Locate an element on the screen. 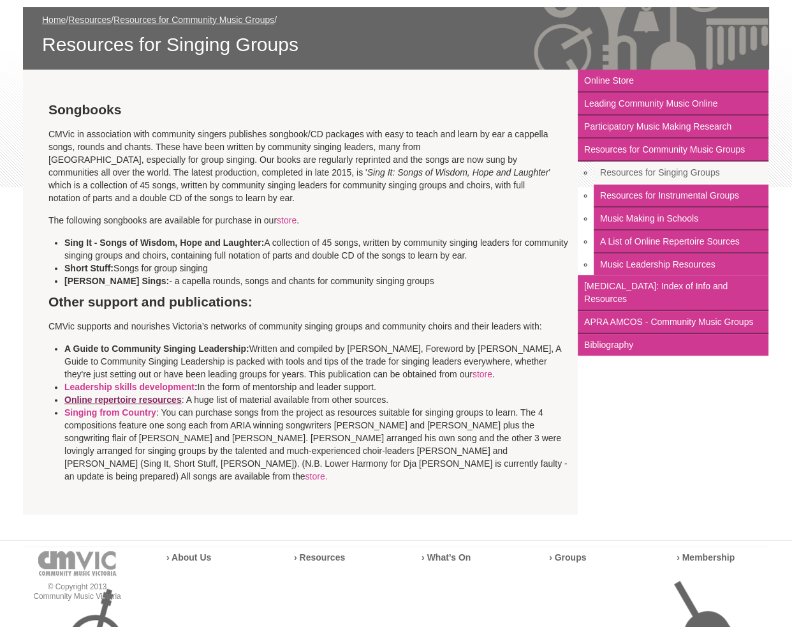  img: cmvic-logo-footer.png is located at coordinates (77, 563).